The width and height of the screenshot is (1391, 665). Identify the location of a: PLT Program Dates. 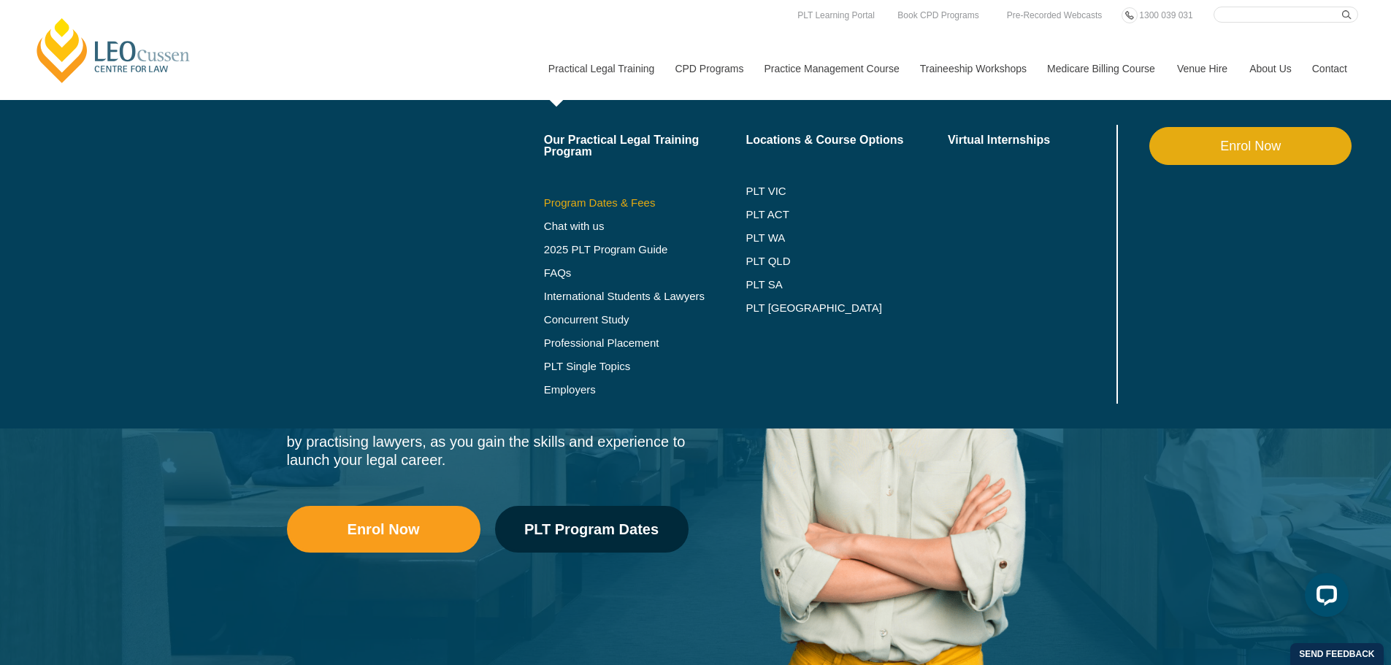
(592, 529).